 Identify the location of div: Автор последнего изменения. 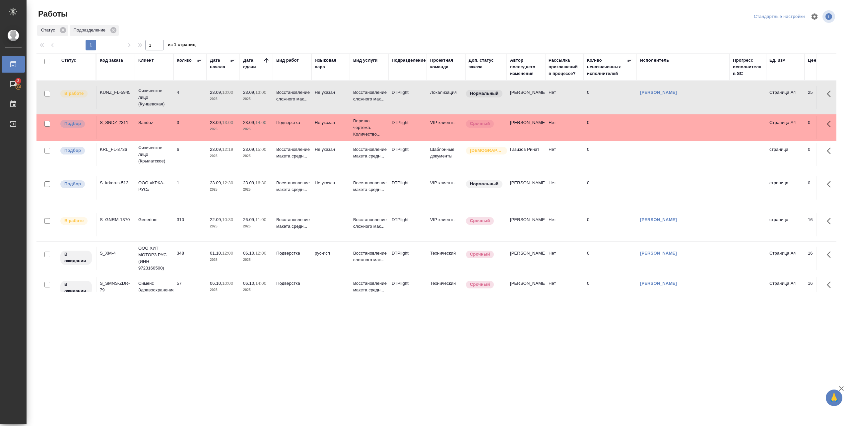
(526, 67).